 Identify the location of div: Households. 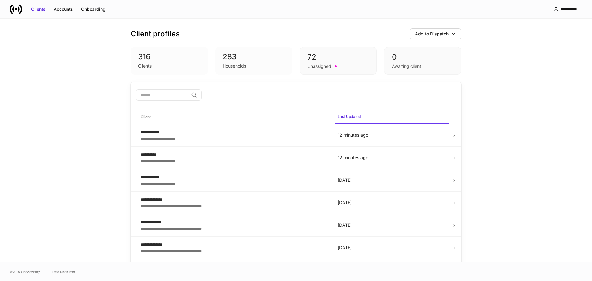
(234, 66).